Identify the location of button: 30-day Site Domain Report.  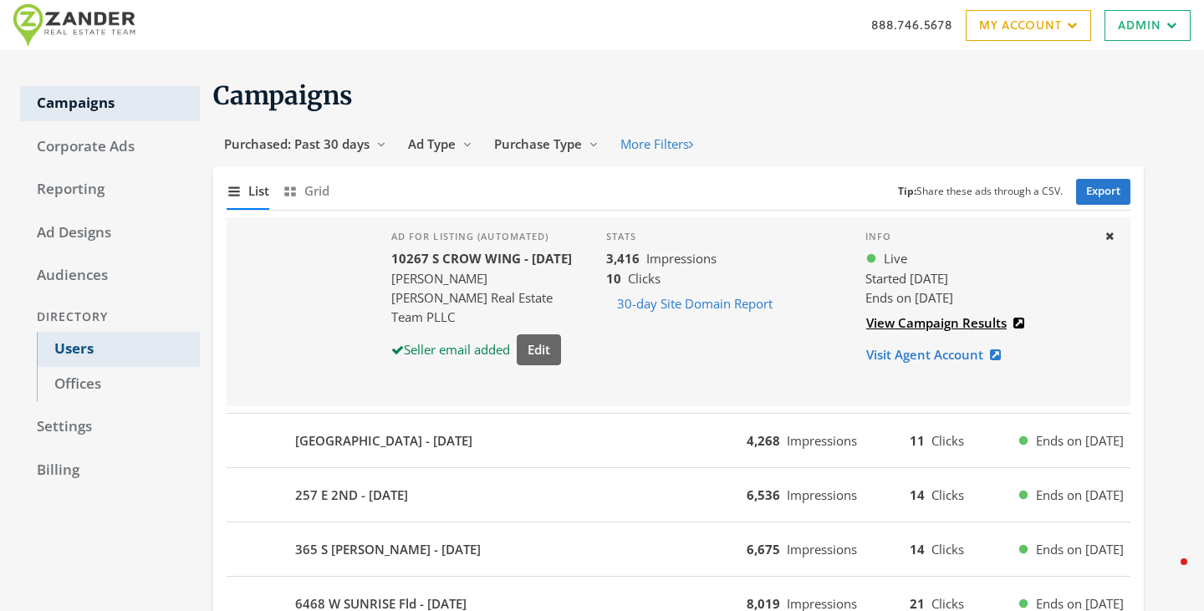
(695, 303).